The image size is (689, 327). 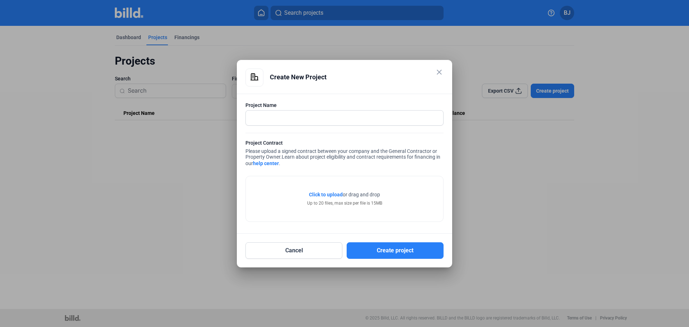 What do you see at coordinates (395, 251) in the screenshot?
I see `button: Create project` at bounding box center [395, 251].